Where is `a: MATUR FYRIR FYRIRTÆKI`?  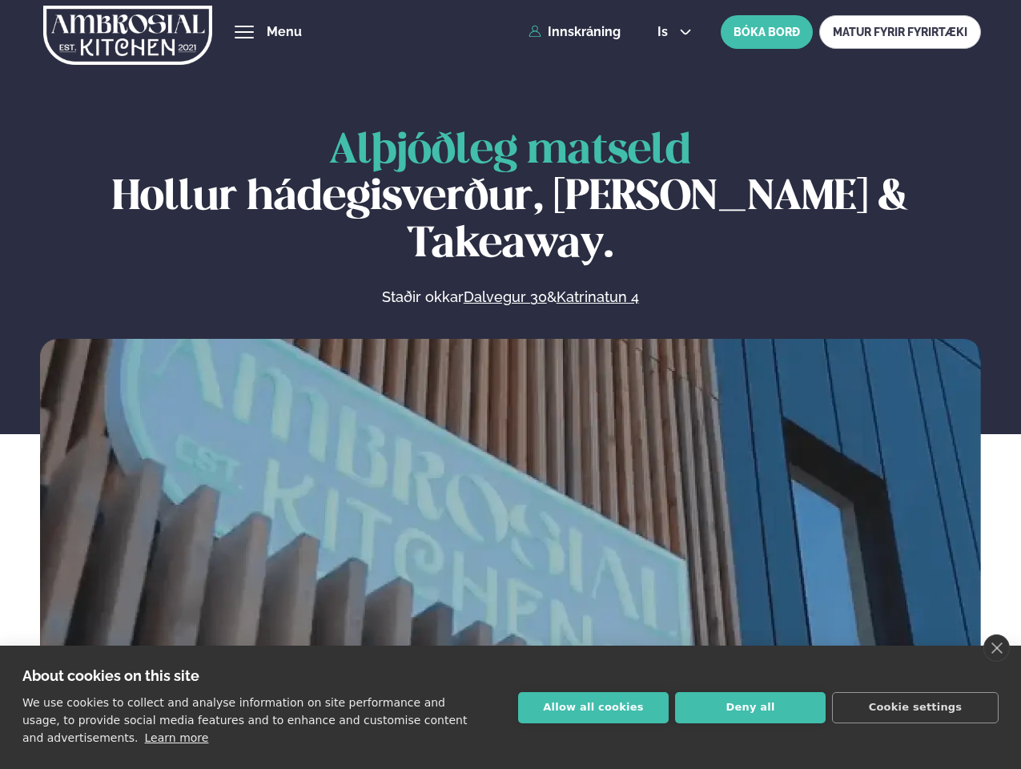 a: MATUR FYRIR FYRIRTÆKI is located at coordinates (900, 32).